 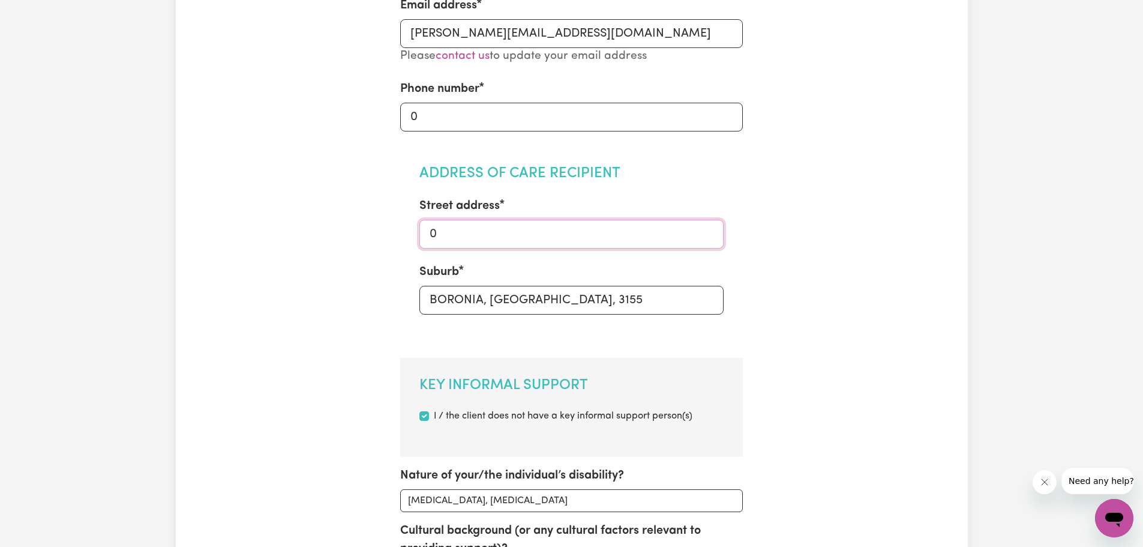 I want to click on p: Please to update your email address, so click(x=571, y=56).